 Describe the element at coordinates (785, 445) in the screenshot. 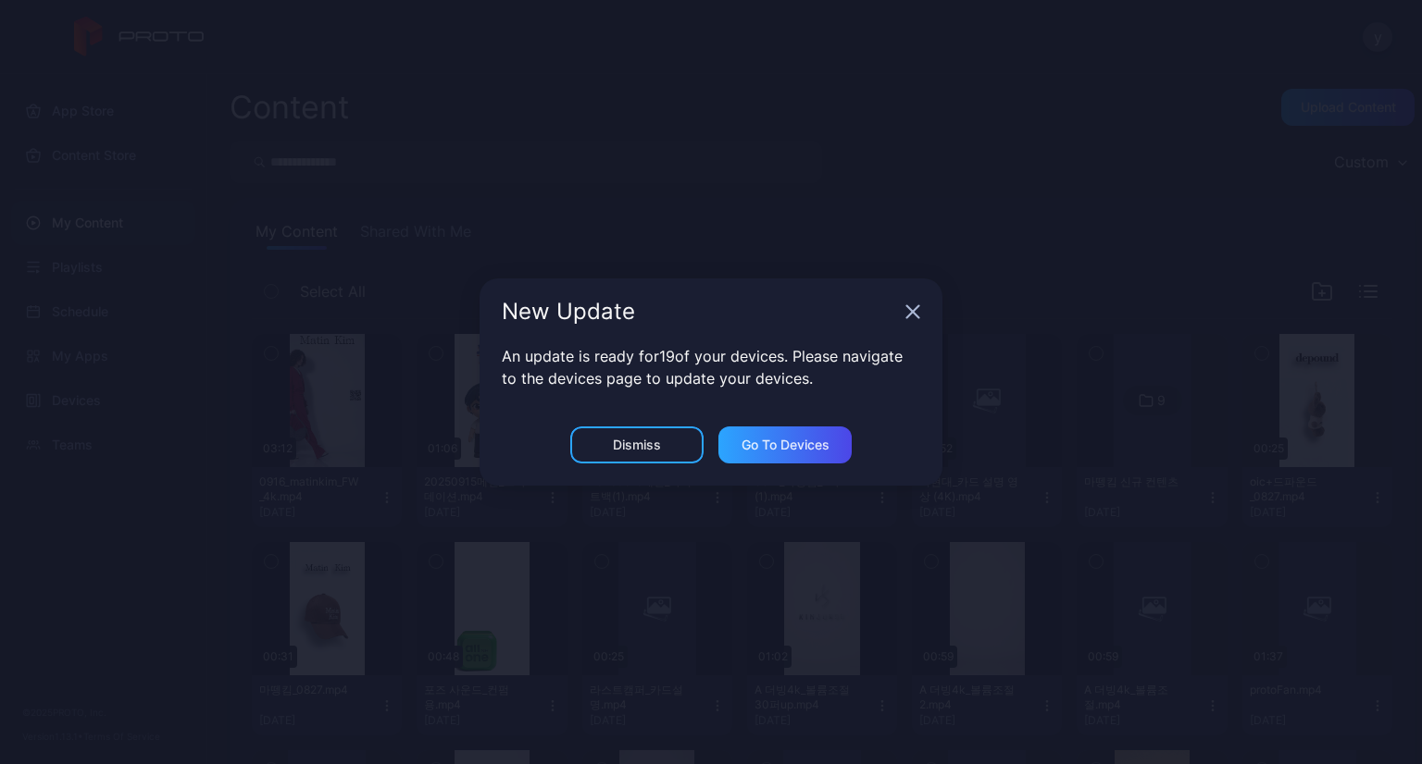

I see `button: Go to devices` at that location.